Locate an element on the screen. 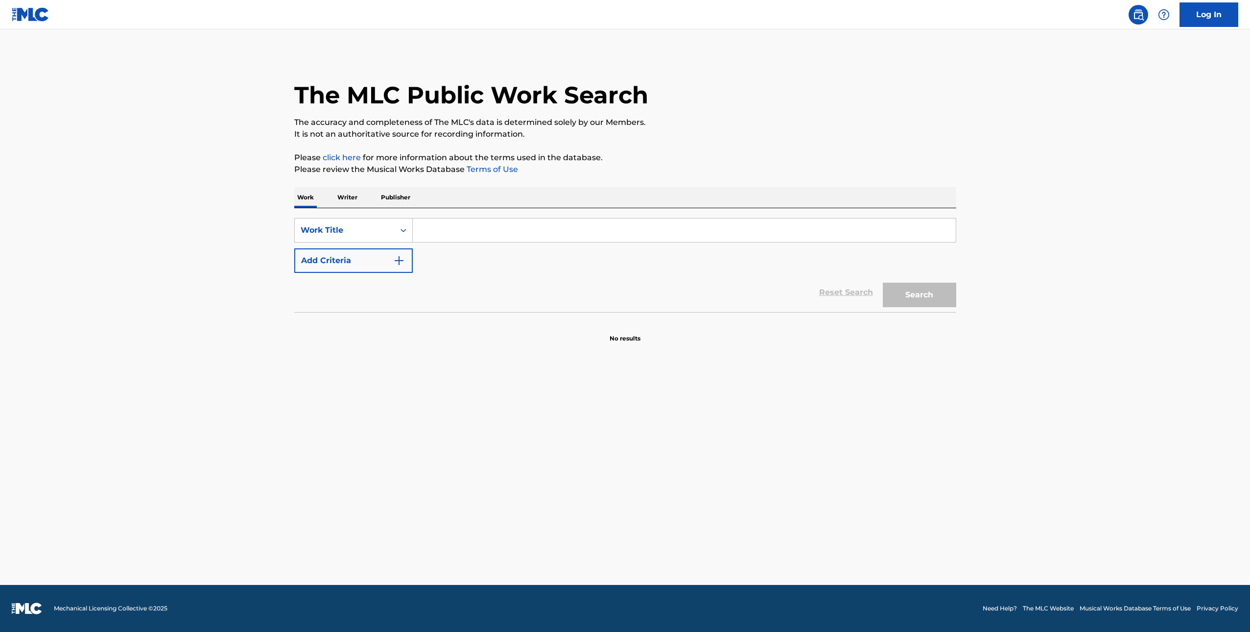 The height and width of the screenshot is (632, 1250). p: No results is located at coordinates (625, 333).